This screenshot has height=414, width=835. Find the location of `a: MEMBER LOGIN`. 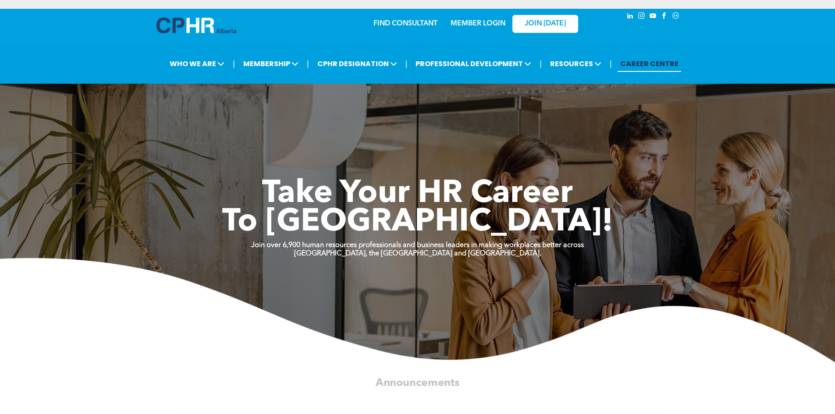

a: MEMBER LOGIN is located at coordinates (477, 24).